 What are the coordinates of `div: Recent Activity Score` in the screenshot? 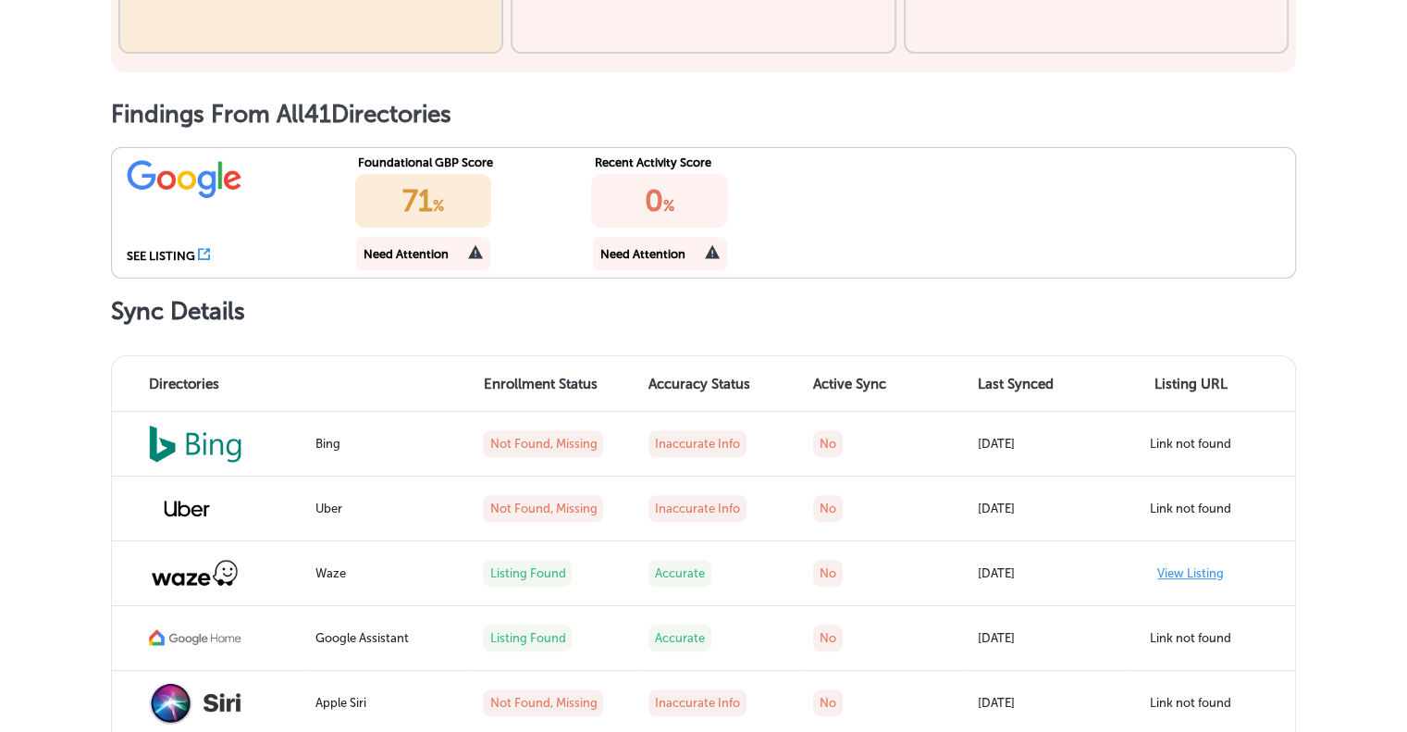 It's located at (694, 162).